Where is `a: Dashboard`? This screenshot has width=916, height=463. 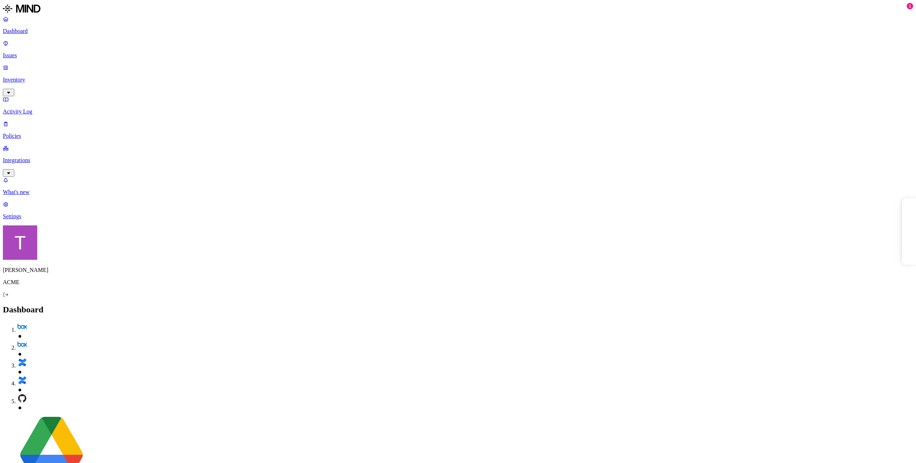
a: Dashboard is located at coordinates (458, 25).